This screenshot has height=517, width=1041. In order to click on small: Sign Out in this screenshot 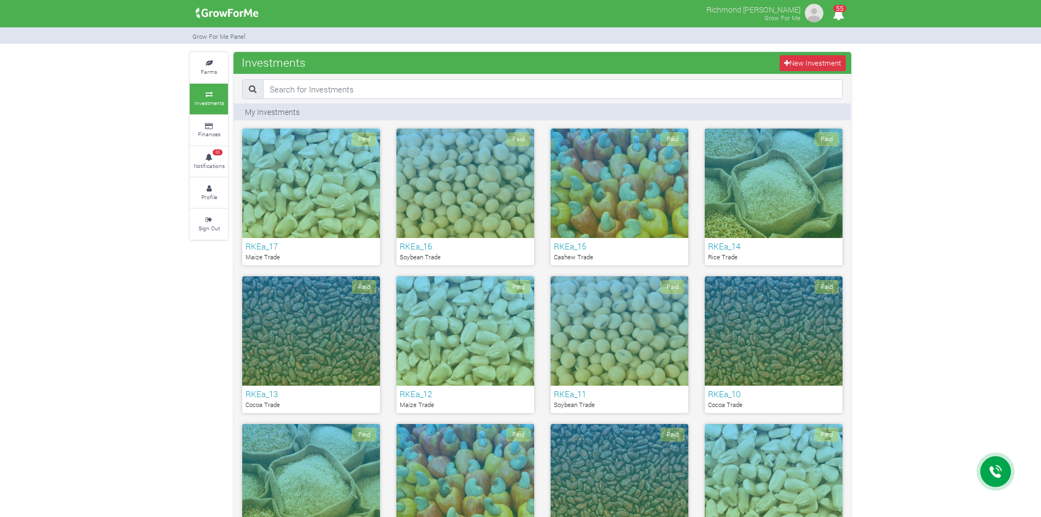, I will do `click(209, 228)`.